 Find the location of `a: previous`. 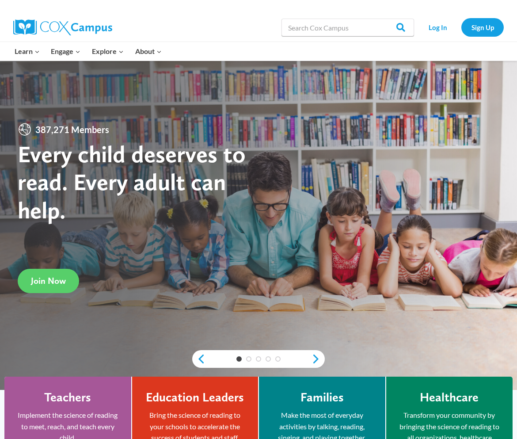

a: previous is located at coordinates (199, 359).